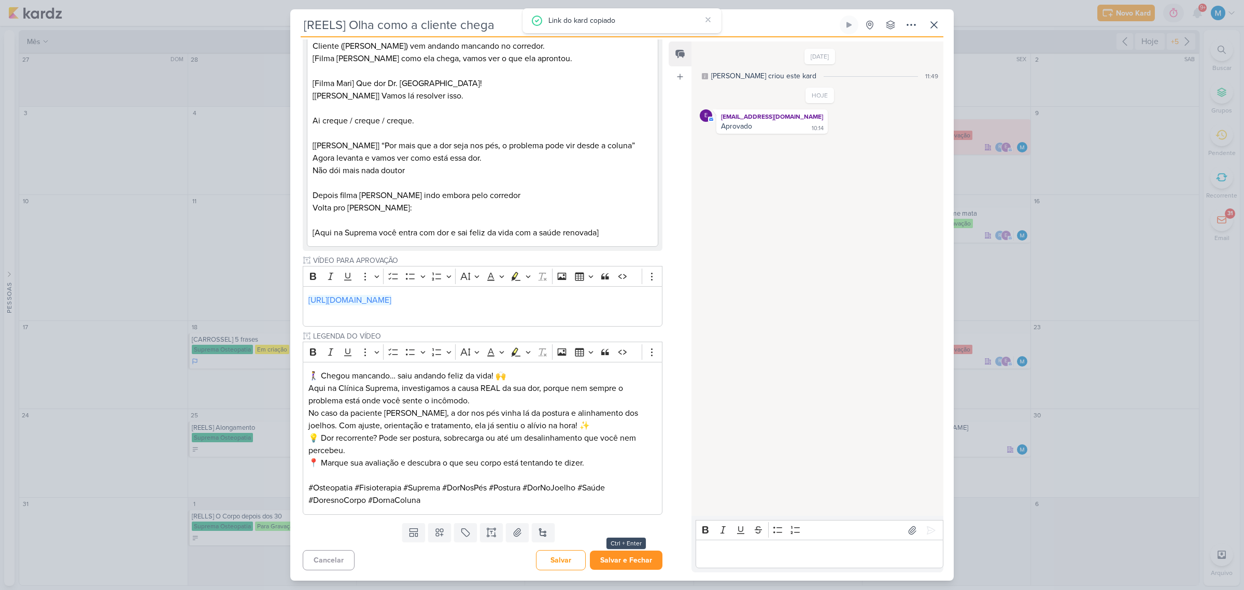 The image size is (1244, 590). I want to click on p: #Osteopatia #Fisioterapia #Suprema #DorNosPés #Postura #DorNoJoelho #Saúde #DoresnoCorpo #DornaCo..., so click(483, 494).